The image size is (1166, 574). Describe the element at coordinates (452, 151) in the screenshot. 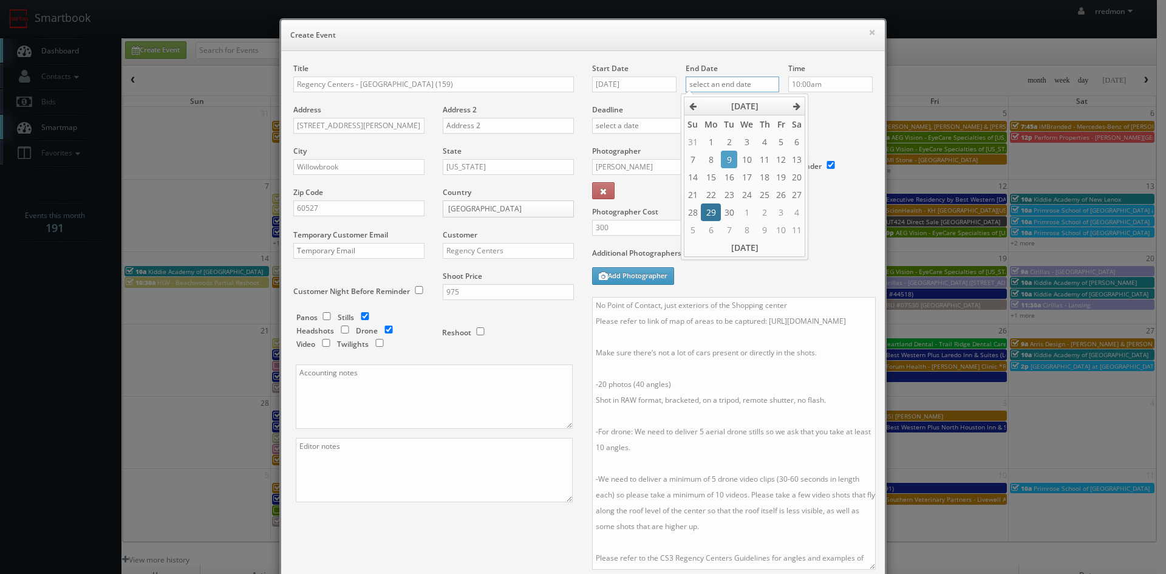

I see `label: State` at that location.